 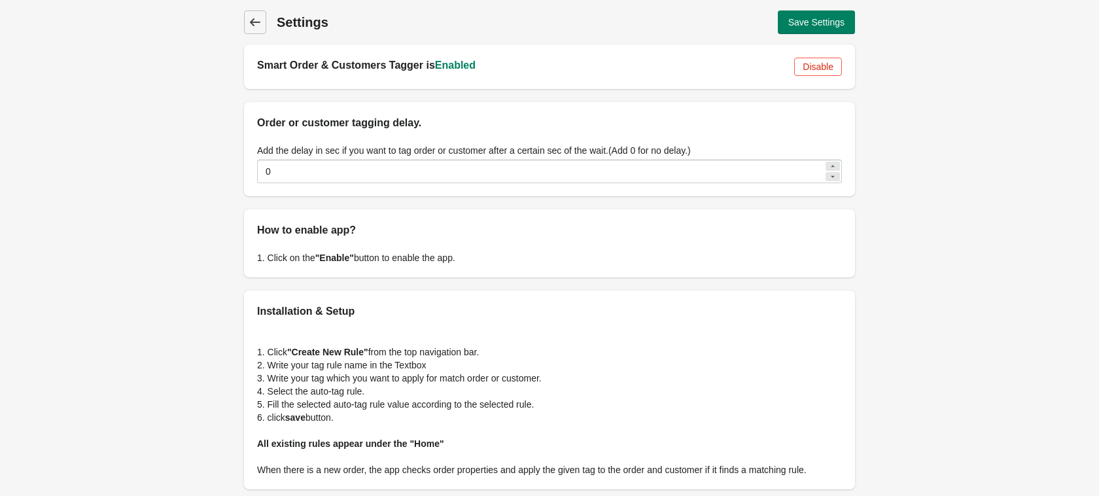 I want to click on button: Disable, so click(x=818, y=67).